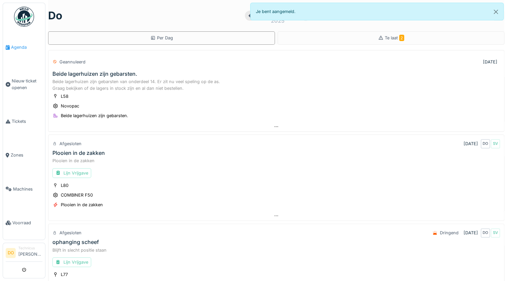 This screenshot has width=507, height=281. I want to click on div: Je bent aangemeld., so click(377, 11).